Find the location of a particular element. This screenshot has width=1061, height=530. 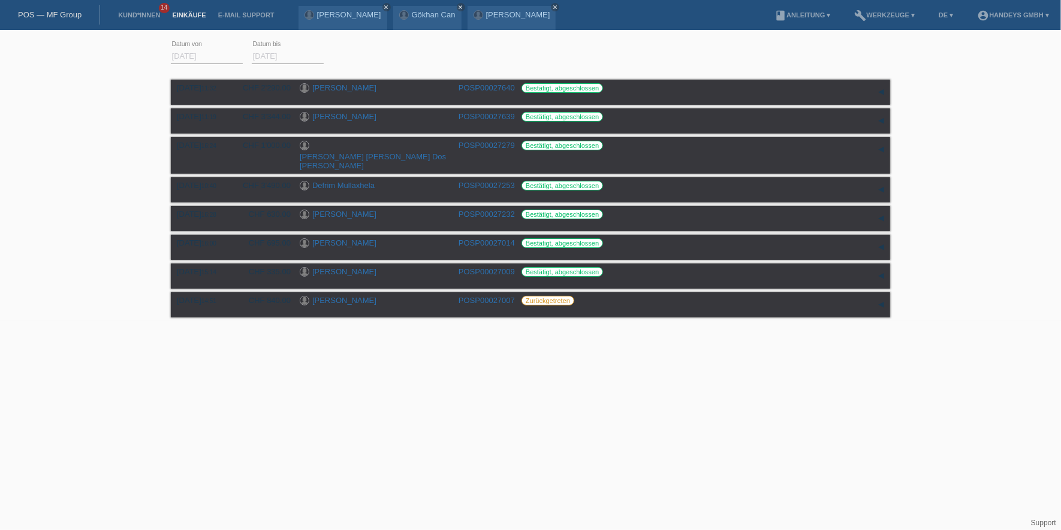

span: 16:24 is located at coordinates (209, 146).